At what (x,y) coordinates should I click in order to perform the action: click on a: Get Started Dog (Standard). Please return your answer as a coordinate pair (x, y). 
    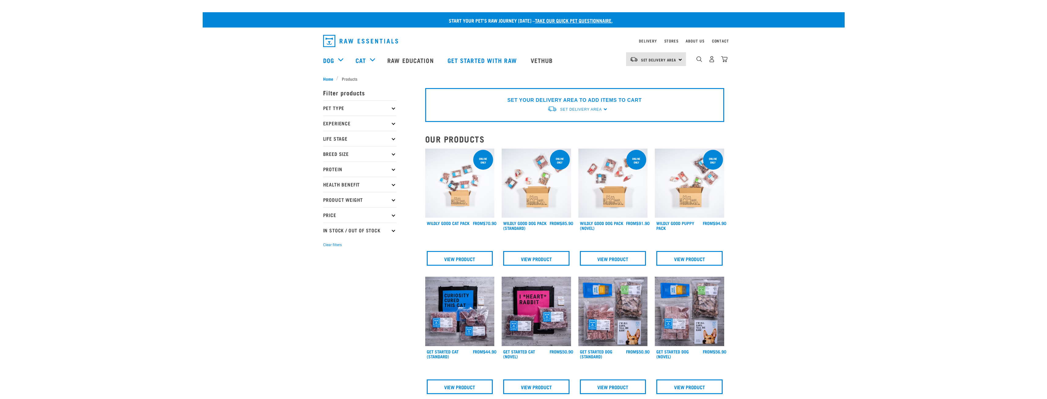
    Looking at the image, I should click on (596, 354).